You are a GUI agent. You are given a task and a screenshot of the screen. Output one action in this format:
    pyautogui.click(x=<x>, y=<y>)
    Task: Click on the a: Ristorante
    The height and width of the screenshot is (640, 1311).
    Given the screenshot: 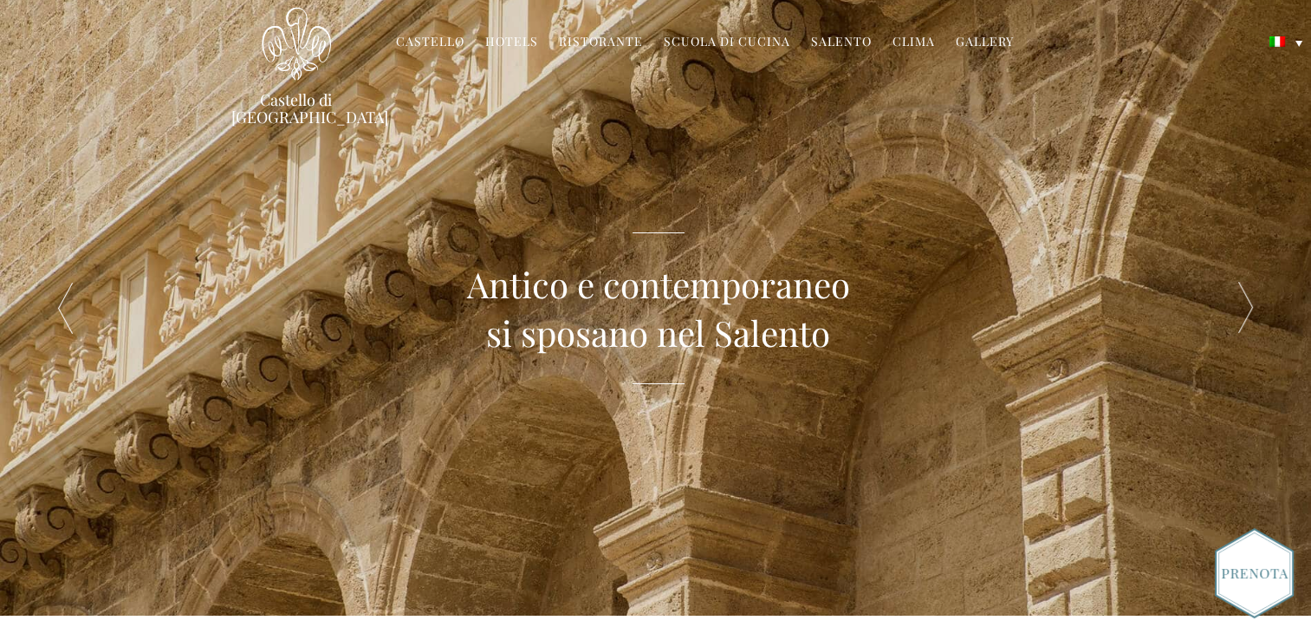 What is the action you would take?
    pyautogui.click(x=601, y=42)
    